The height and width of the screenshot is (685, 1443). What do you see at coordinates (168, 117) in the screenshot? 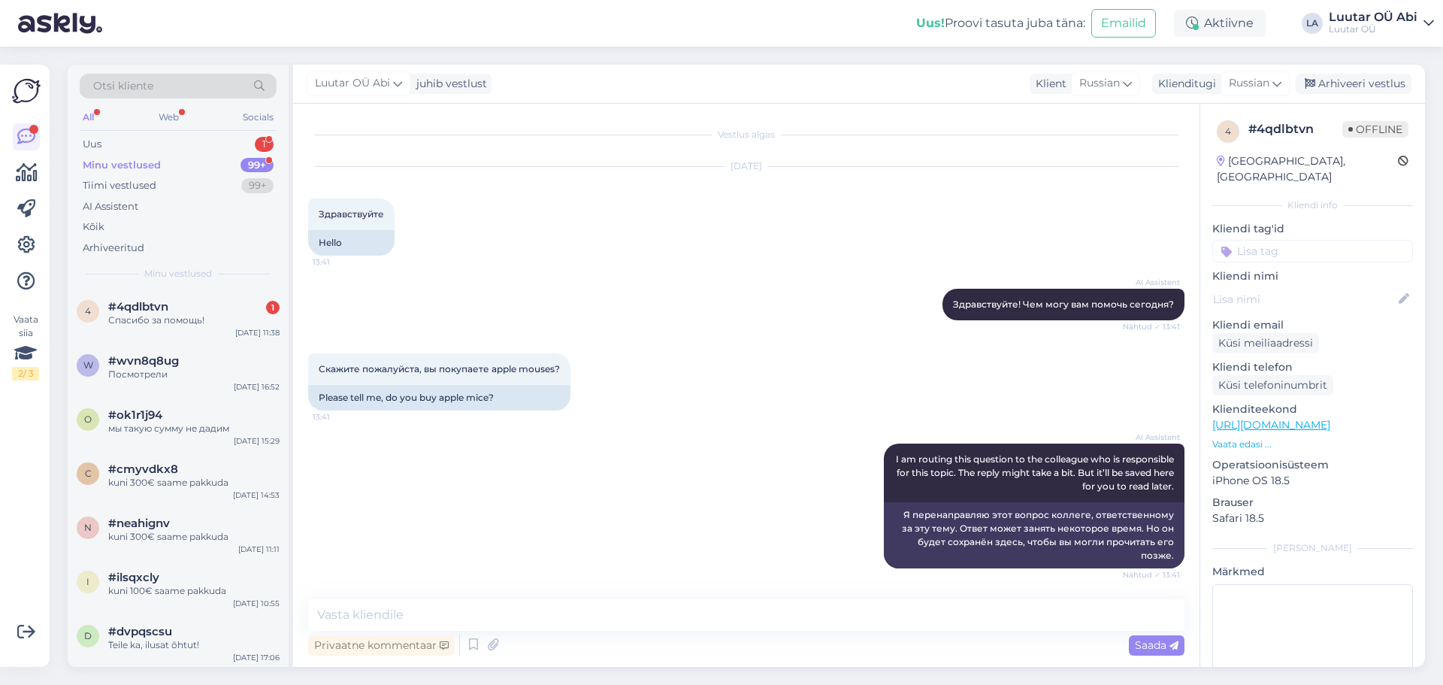
I see `div: Web` at bounding box center [168, 117].